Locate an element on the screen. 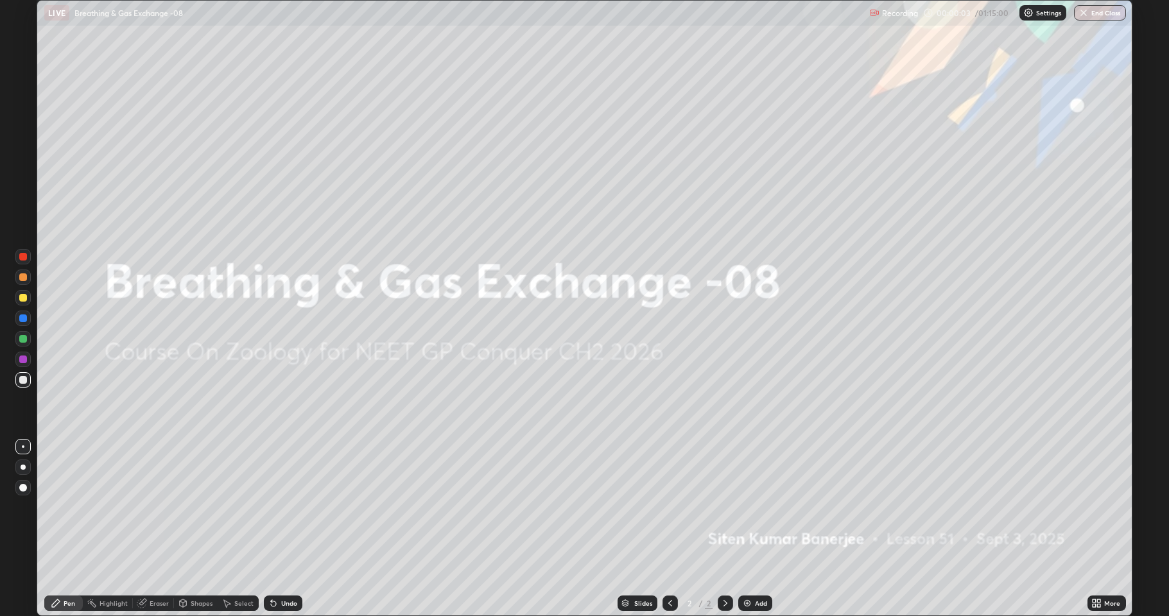 The image size is (1169, 616). div: Select is located at coordinates (244, 603).